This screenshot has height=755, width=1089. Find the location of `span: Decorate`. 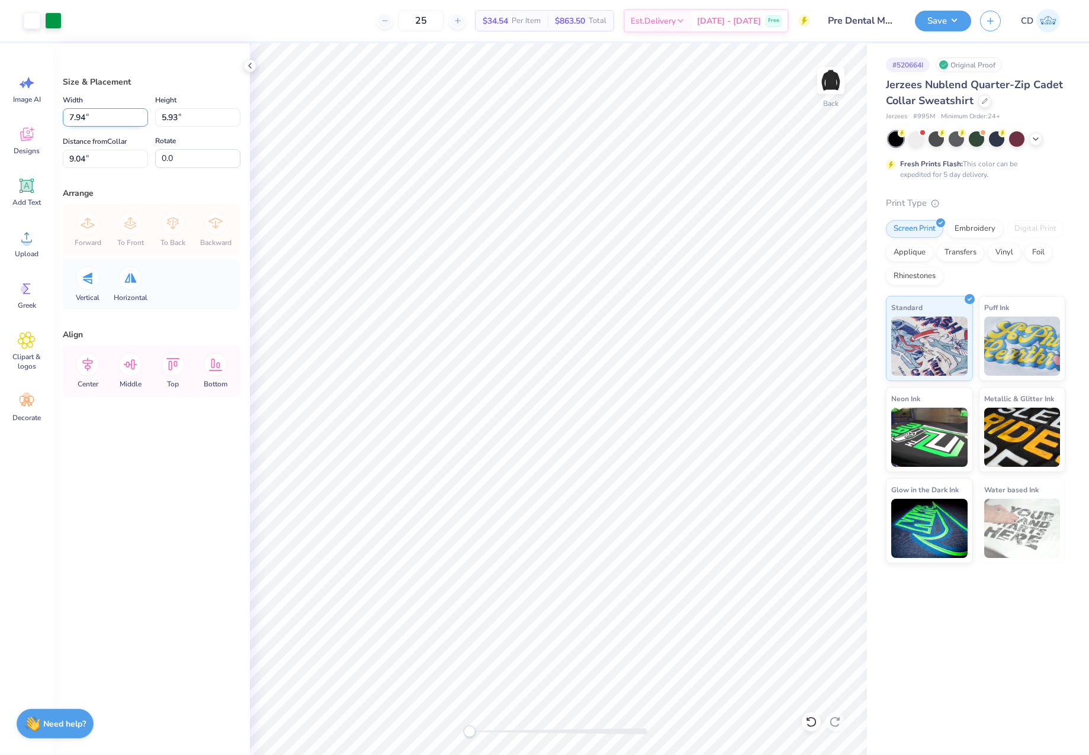

span: Decorate is located at coordinates (27, 418).